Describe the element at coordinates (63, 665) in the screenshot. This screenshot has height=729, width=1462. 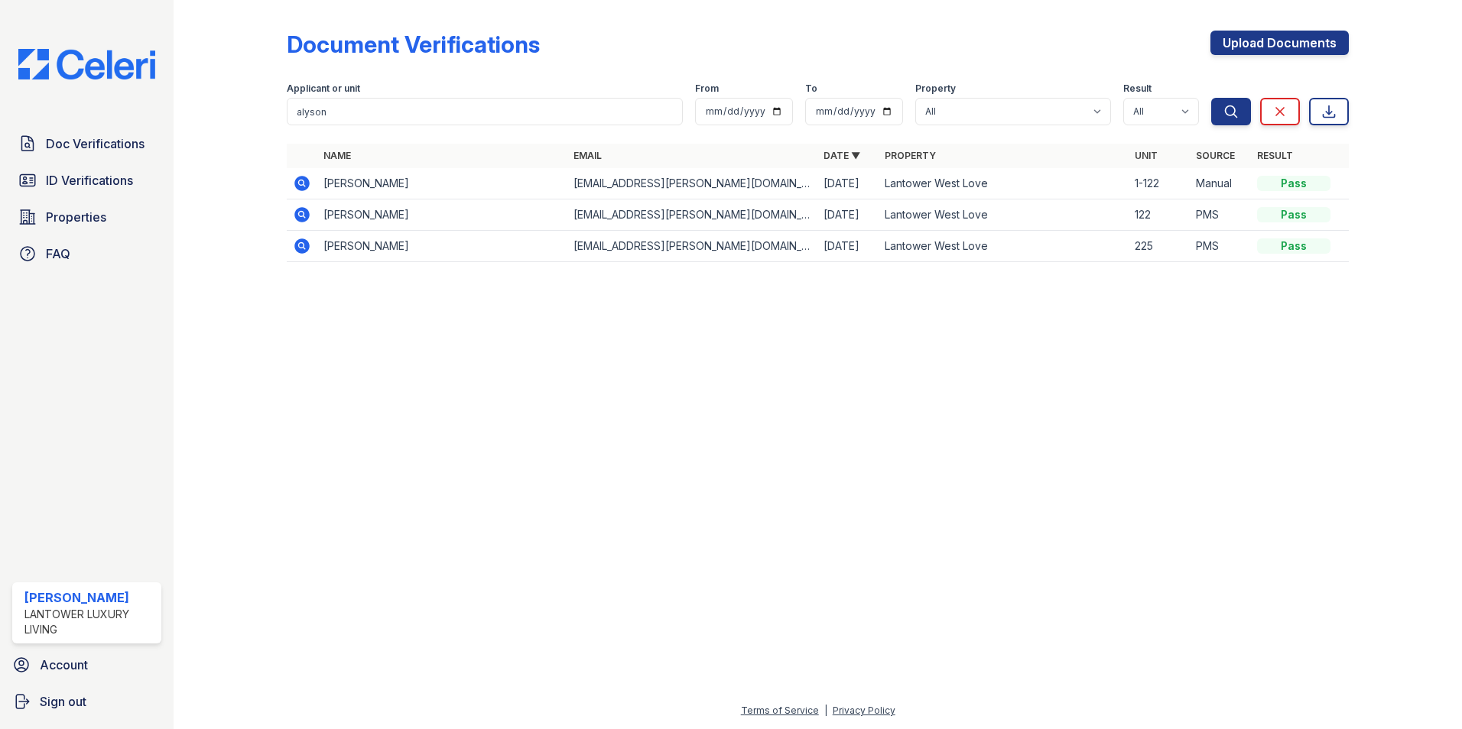
I see `span: Account` at that location.